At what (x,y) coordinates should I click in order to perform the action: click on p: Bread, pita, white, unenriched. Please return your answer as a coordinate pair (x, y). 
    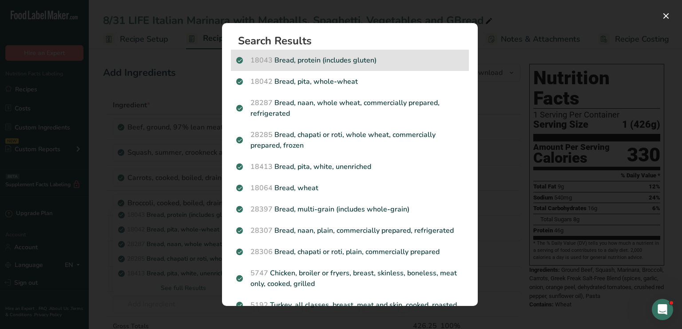
    Looking at the image, I should click on (350, 167).